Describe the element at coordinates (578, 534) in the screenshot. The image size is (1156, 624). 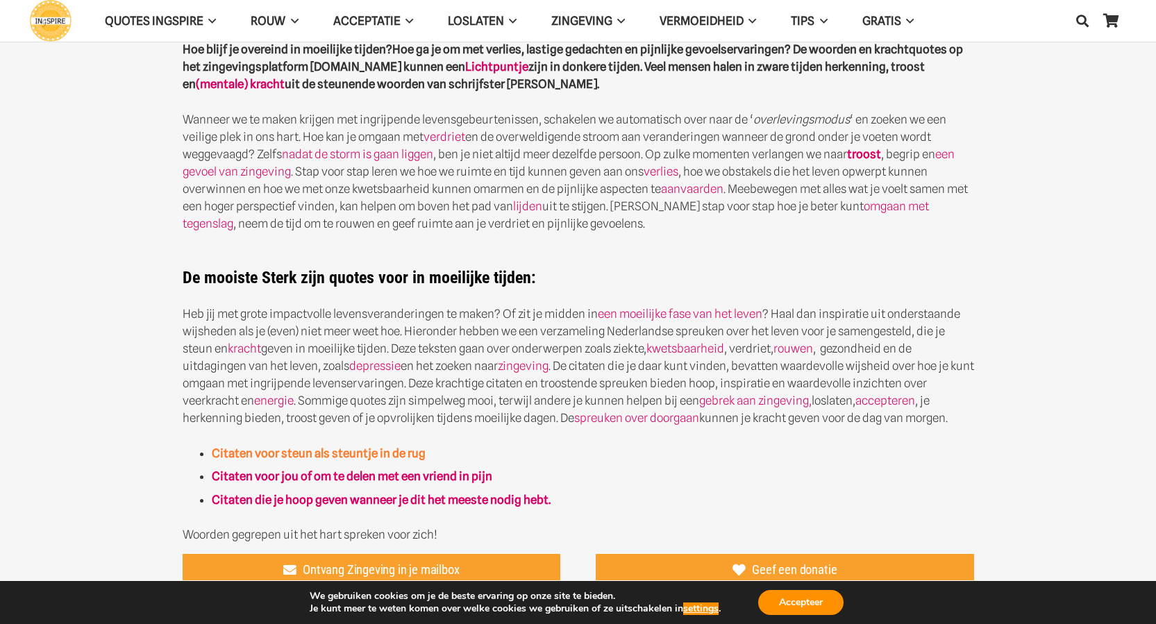
I see `p: Woorden gegrepen uit het hart spreken voor zich!` at that location.